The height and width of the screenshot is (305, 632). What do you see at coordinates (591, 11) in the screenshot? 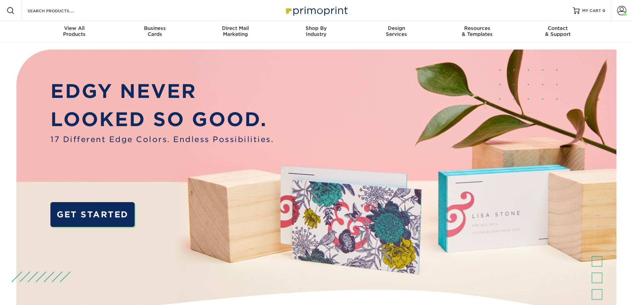
I see `span: MY CART` at bounding box center [591, 11].